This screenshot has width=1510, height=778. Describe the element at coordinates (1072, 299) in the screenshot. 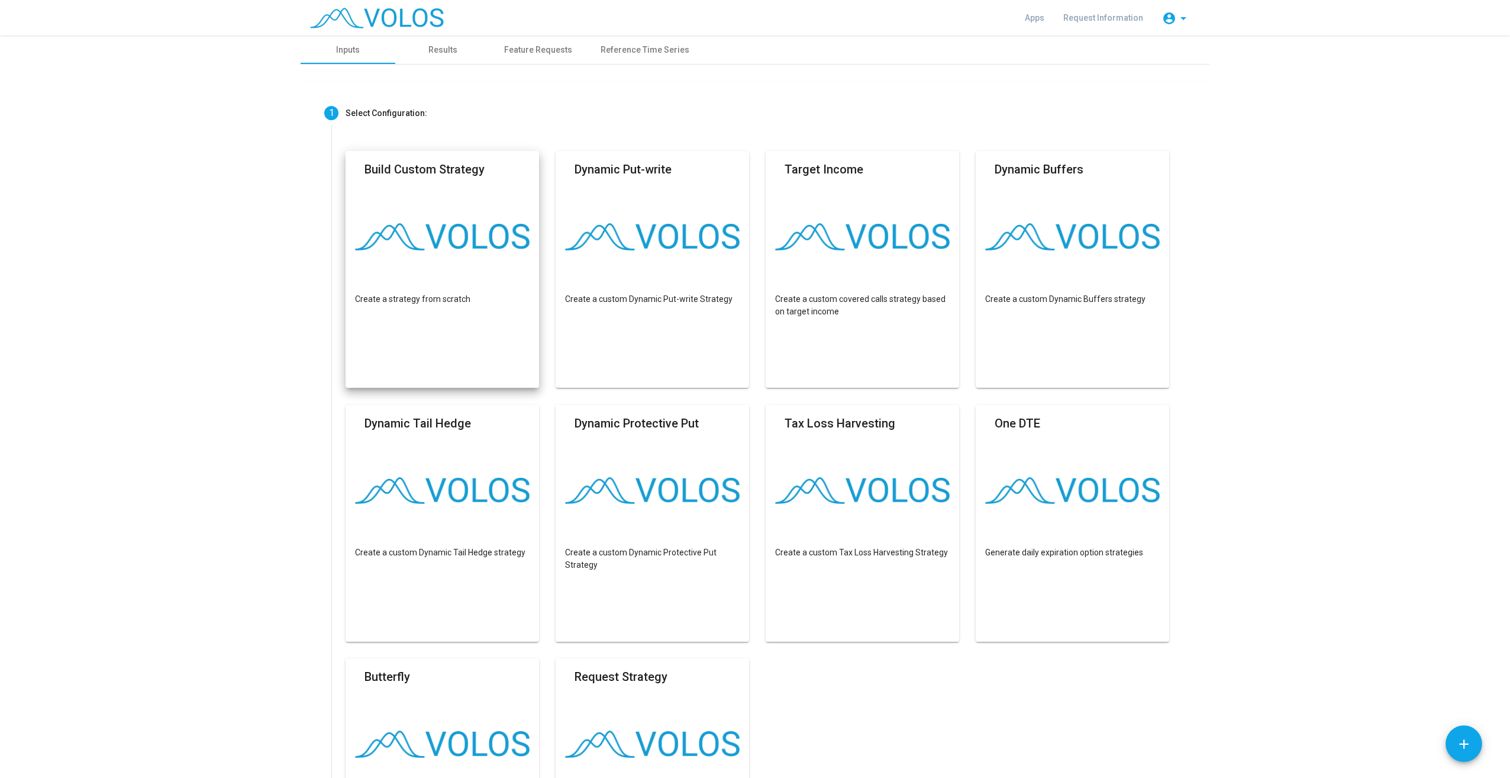

I see `p: Create a custom Dynamic Buffers strategy` at that location.